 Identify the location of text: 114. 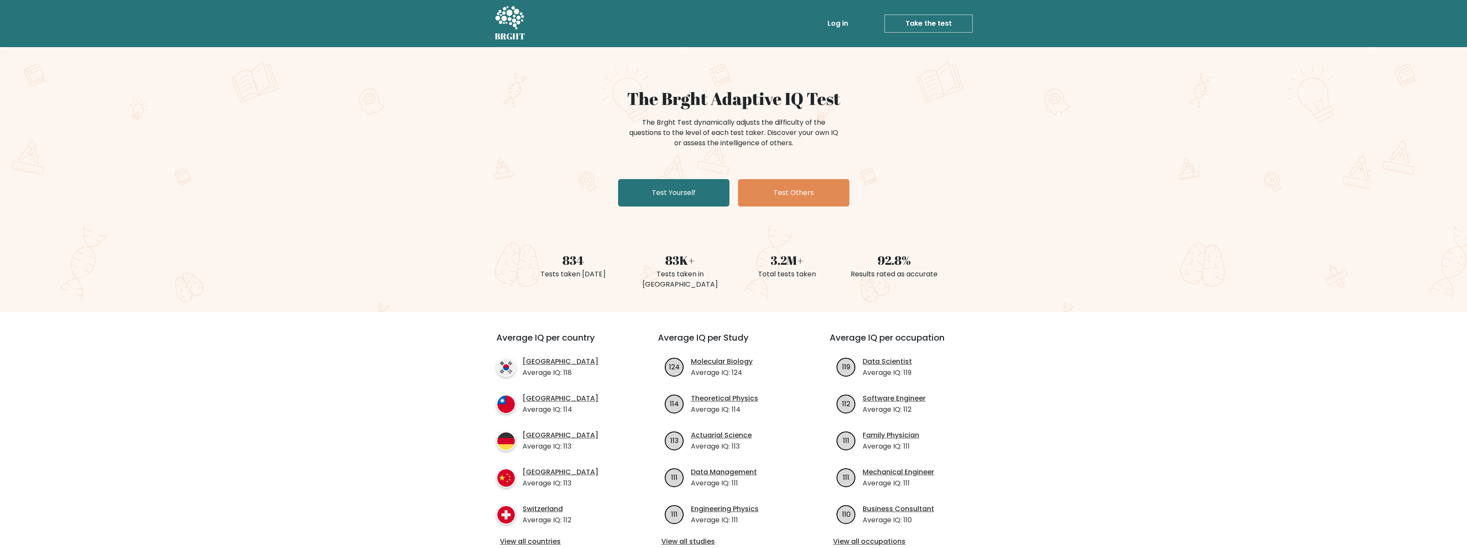
(674, 403).